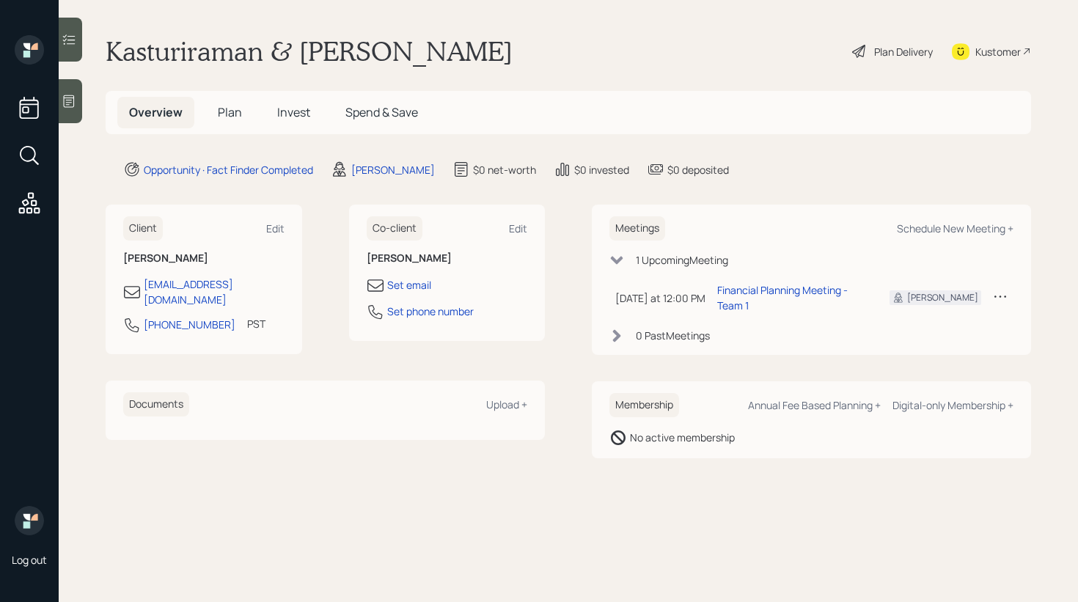  What do you see at coordinates (637, 228) in the screenshot?
I see `h6: Meetings` at bounding box center [637, 228].